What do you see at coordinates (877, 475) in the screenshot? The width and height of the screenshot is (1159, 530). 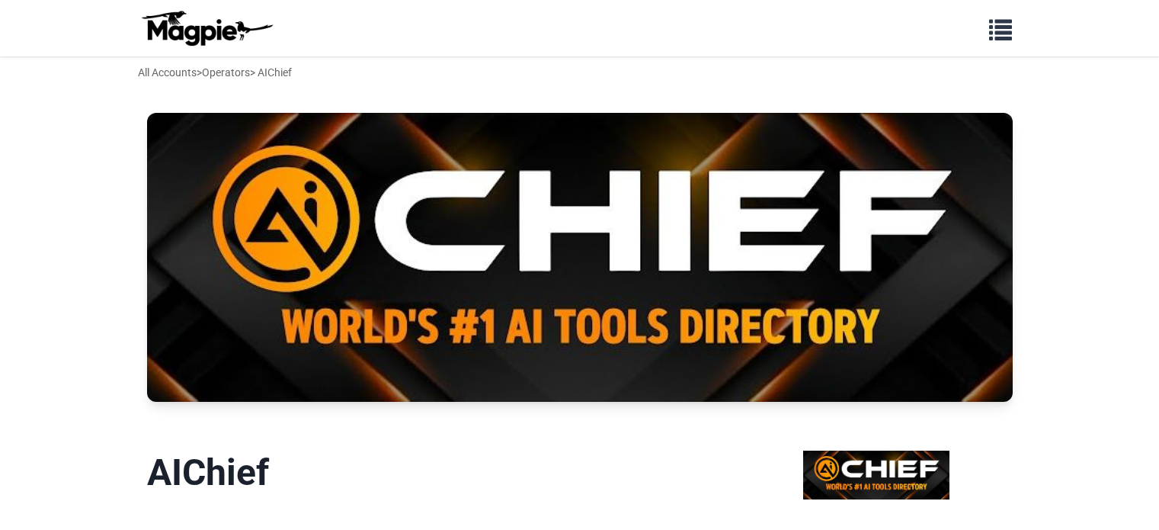 I see `img: AIChief logo` at bounding box center [877, 475].